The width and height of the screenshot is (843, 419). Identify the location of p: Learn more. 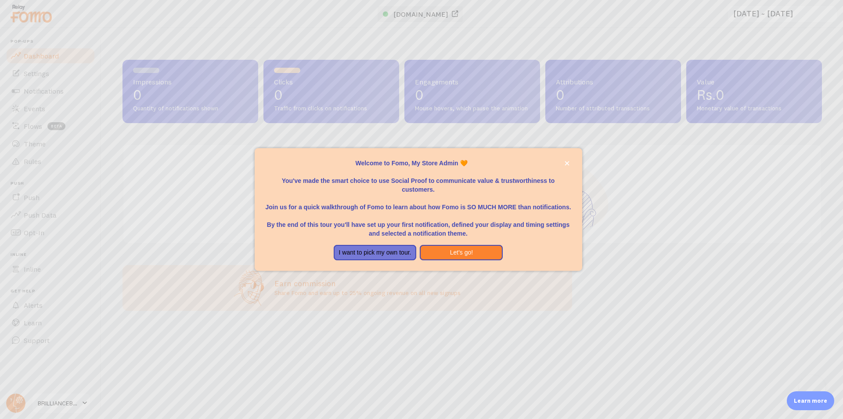
(811, 400).